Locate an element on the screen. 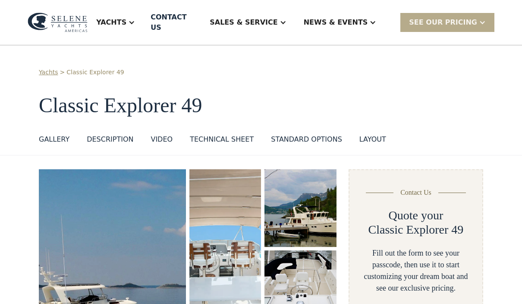 This screenshot has height=304, width=522. div: GALLERY is located at coordinates (54, 139).